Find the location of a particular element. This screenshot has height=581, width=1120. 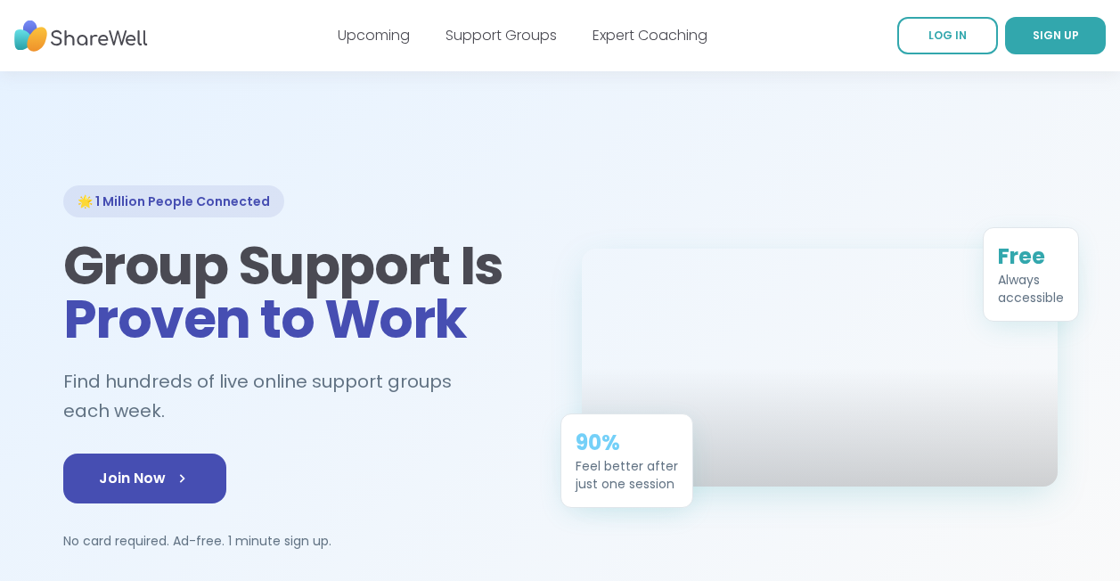

span: Join Now is located at coordinates (144, 479).